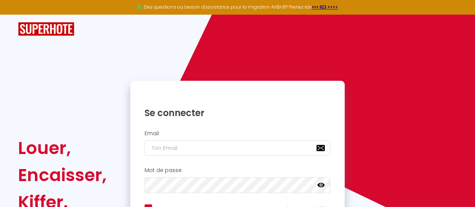 This screenshot has height=207, width=475. I want to click on strong: >>> ICI <<<<, so click(325, 7).